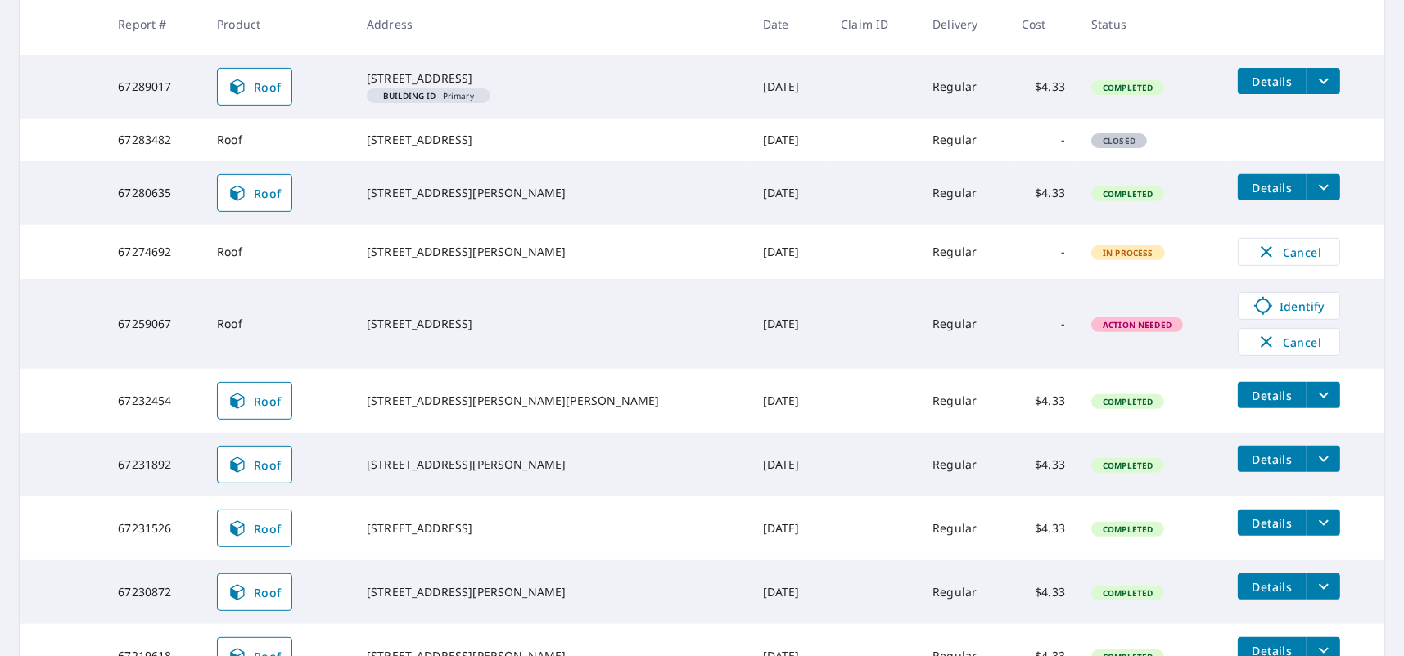  I want to click on td: 67280635, so click(154, 193).